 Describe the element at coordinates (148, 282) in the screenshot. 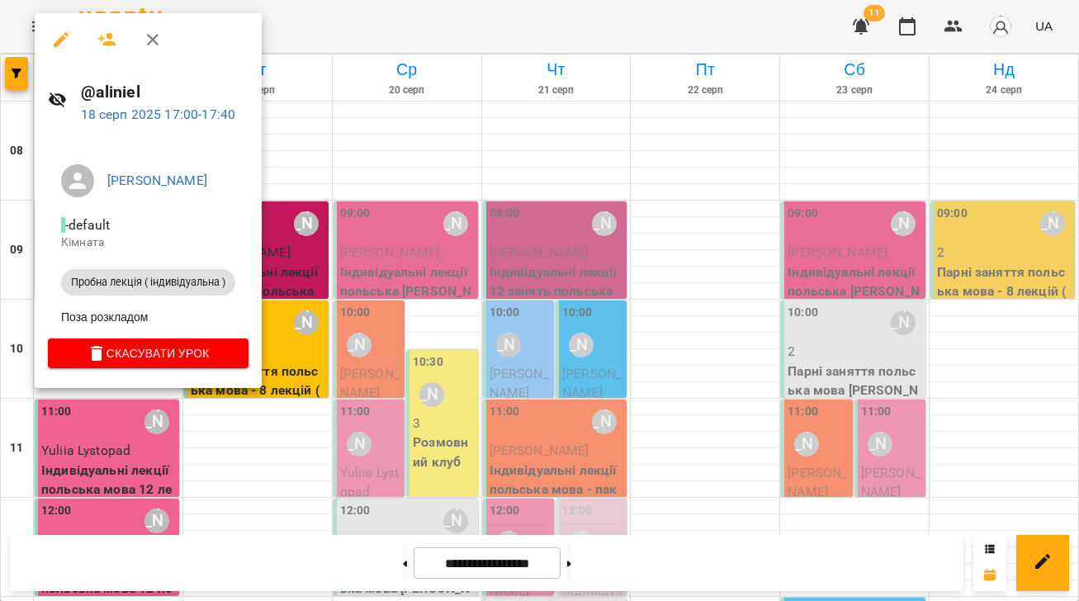

I see `span: Пробна лекція ( індивідуальна )` at that location.